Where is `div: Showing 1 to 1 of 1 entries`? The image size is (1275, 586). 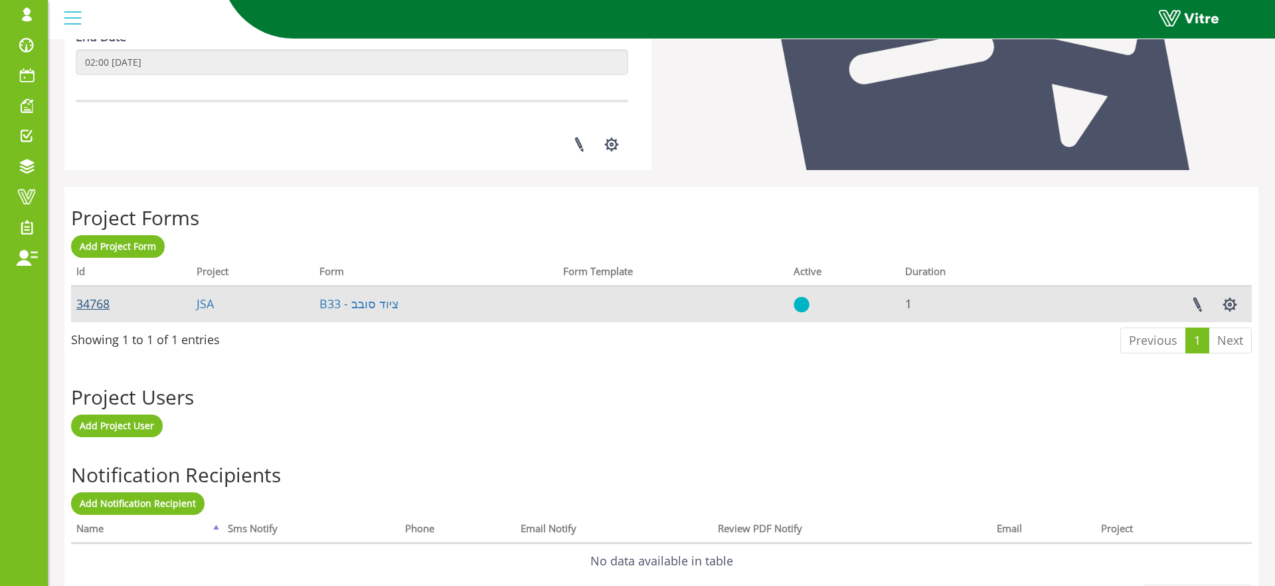 div: Showing 1 to 1 of 1 entries is located at coordinates (145, 337).